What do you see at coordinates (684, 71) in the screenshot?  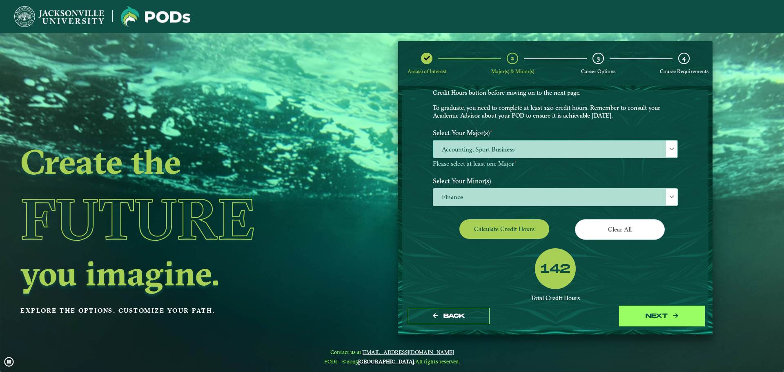 I see `span: Course Requirements` at bounding box center [684, 71].